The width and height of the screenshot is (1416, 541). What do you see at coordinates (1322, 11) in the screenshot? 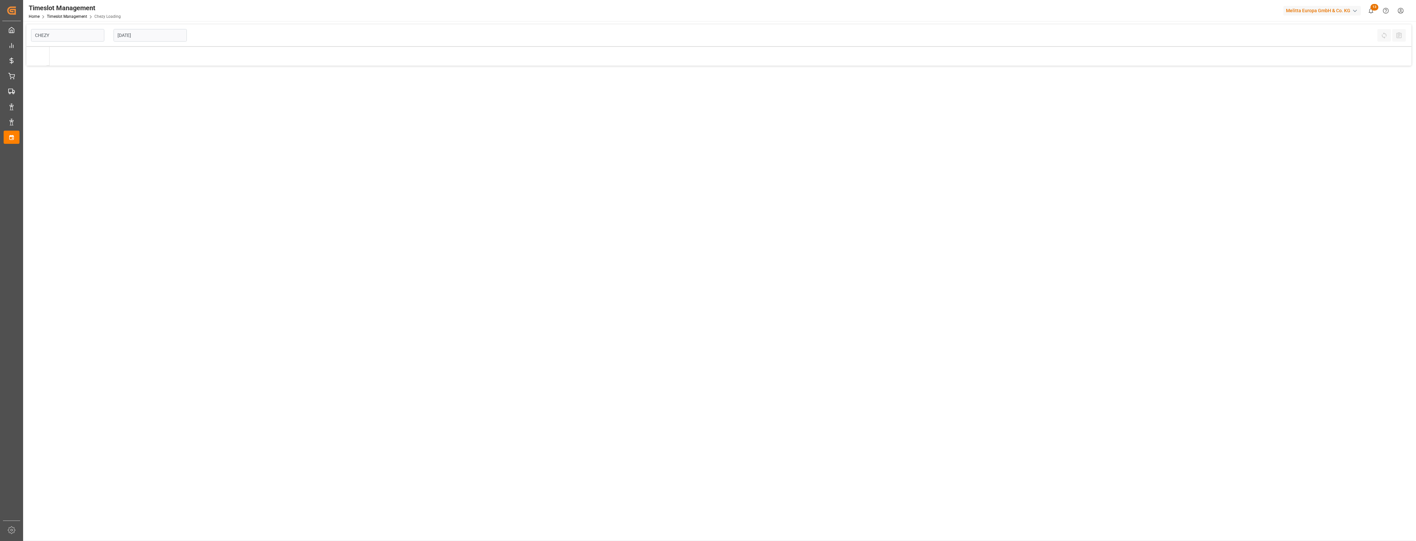
I see `div: Melitta Europa GmbH & Co. KG` at bounding box center [1322, 11].